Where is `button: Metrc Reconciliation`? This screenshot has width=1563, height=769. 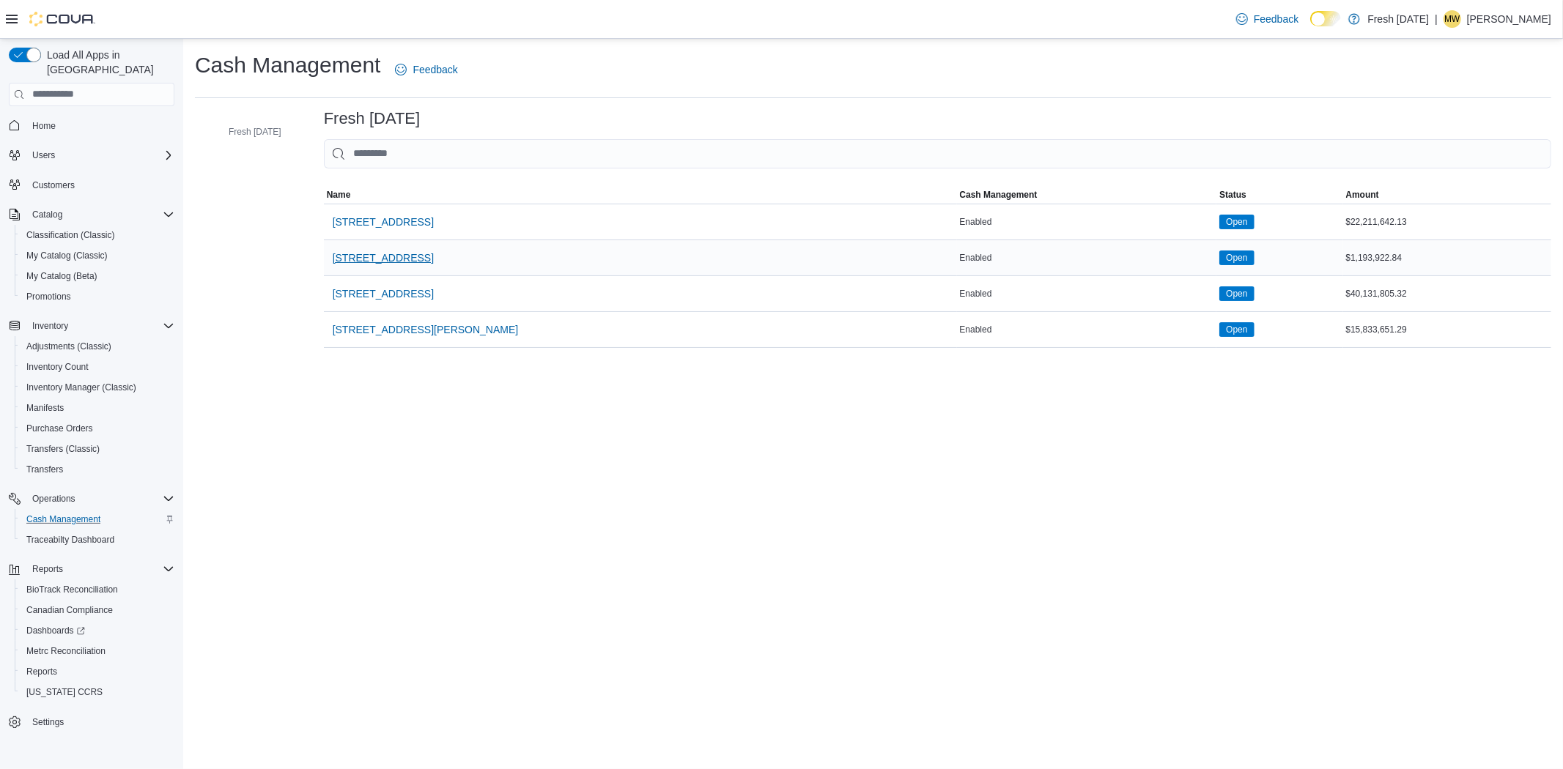 button: Metrc Reconciliation is located at coordinates (97, 651).